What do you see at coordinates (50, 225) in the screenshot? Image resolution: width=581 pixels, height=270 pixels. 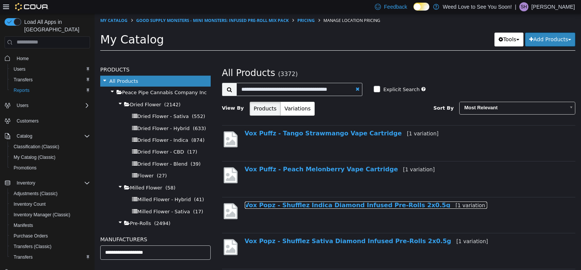 I see `button: Manifests` at bounding box center [50, 225].